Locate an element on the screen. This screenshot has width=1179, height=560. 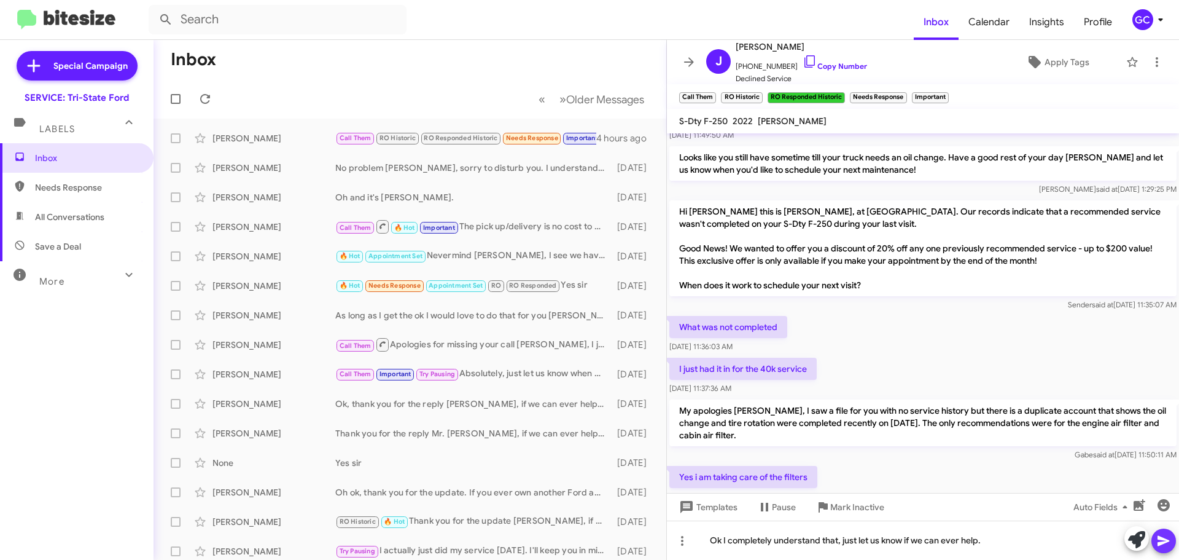
small: Needs Response is located at coordinates (878, 98).